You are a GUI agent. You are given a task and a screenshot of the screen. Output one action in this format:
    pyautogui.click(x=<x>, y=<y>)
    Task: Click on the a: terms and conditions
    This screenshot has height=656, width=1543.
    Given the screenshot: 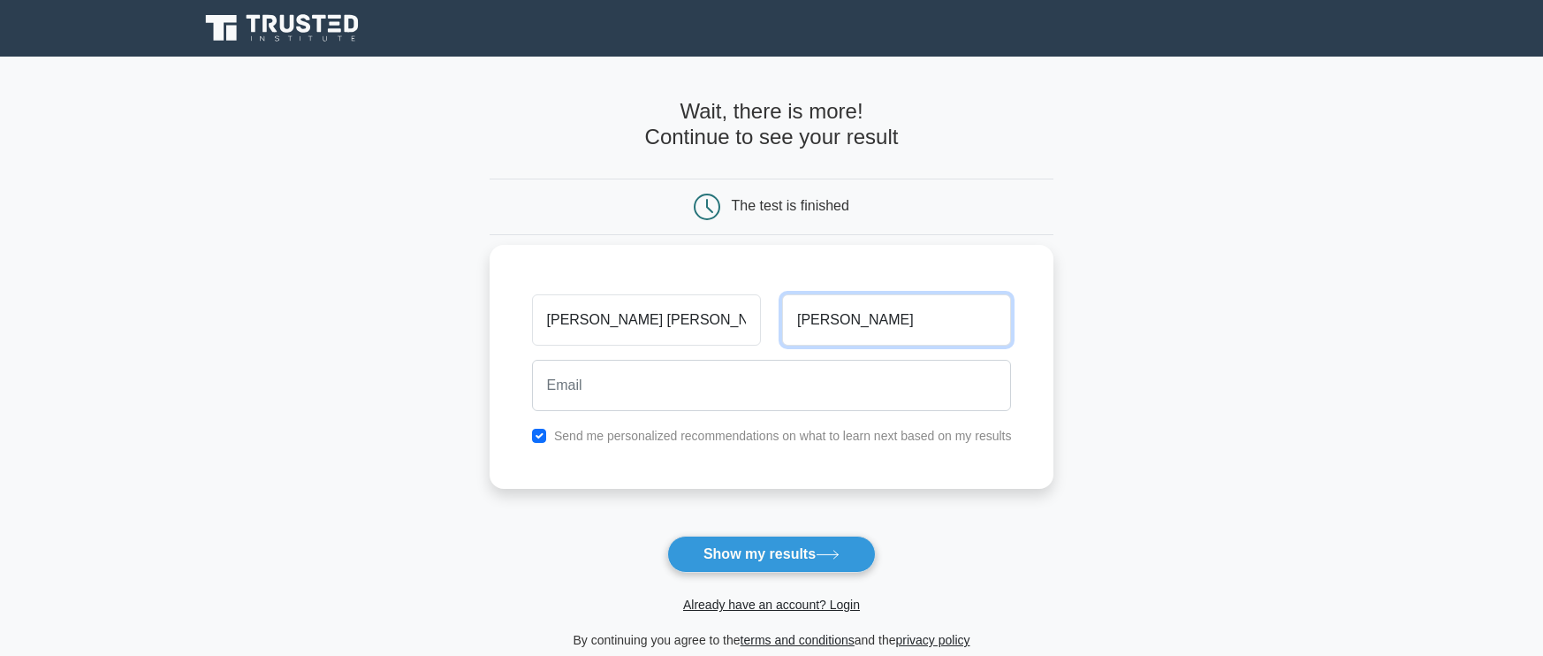 What is the action you would take?
    pyautogui.click(x=797, y=640)
    